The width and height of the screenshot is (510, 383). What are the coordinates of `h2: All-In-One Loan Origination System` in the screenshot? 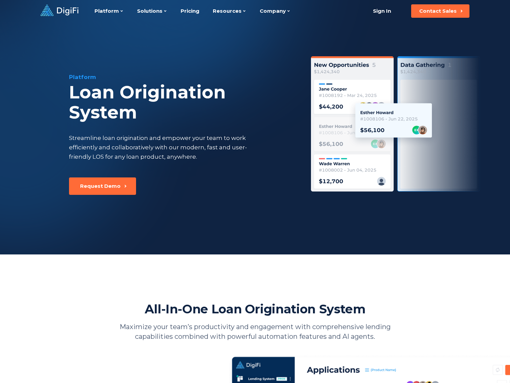 It's located at (255, 309).